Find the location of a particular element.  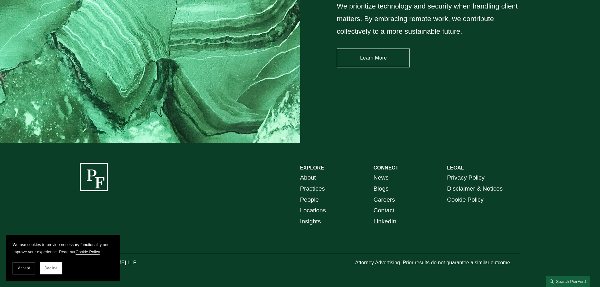

a: Search this site is located at coordinates (567, 281).